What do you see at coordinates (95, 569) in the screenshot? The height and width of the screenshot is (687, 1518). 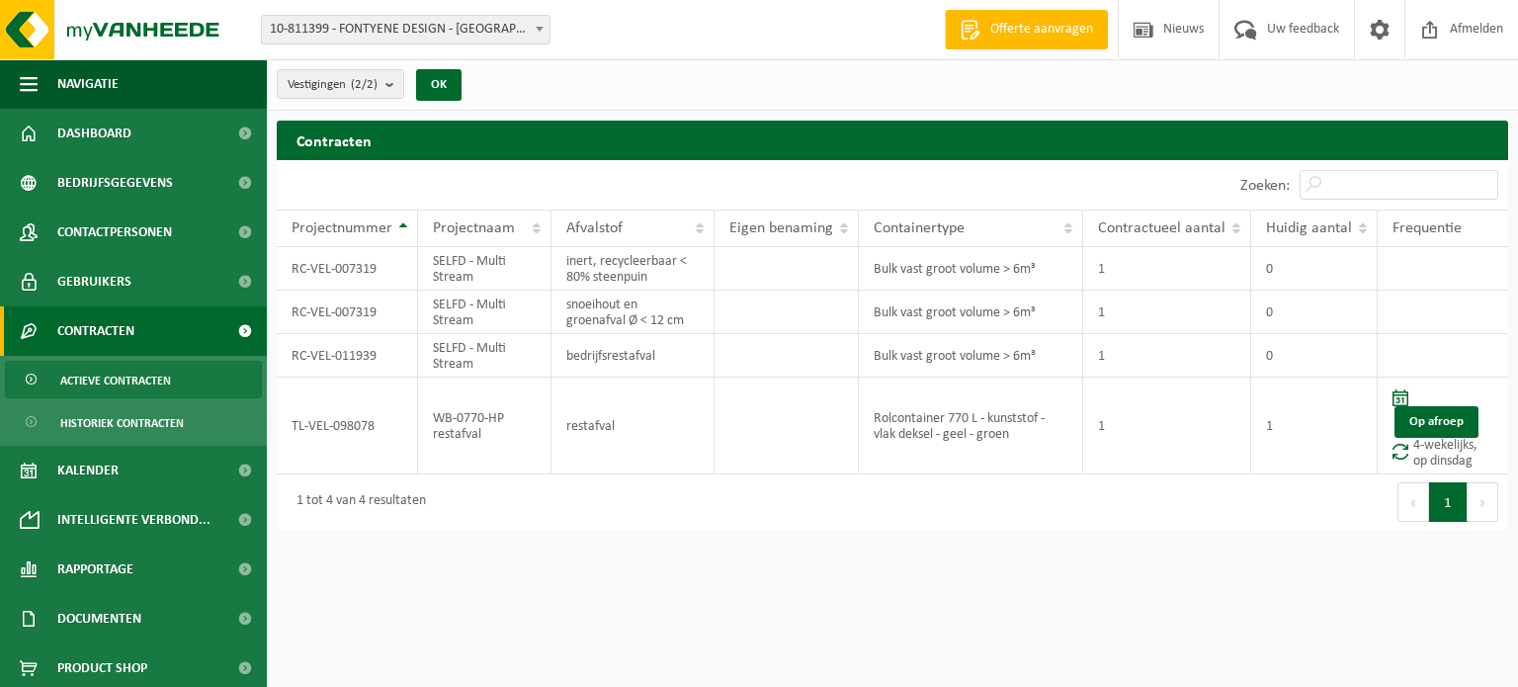 I see `span: Rapportage` at bounding box center [95, 569].